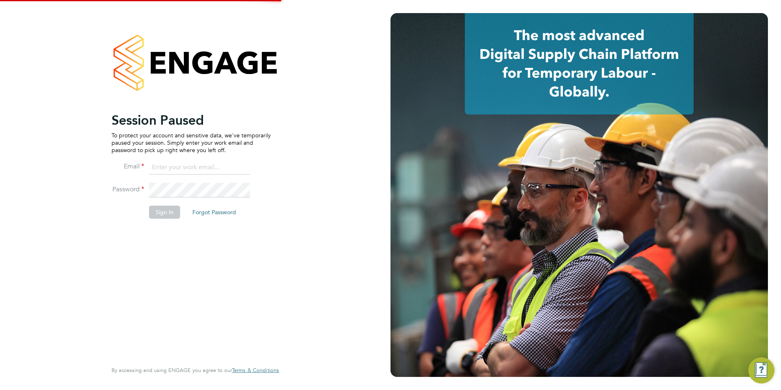 This screenshot has width=781, height=390. I want to click on label: Email, so click(128, 166).